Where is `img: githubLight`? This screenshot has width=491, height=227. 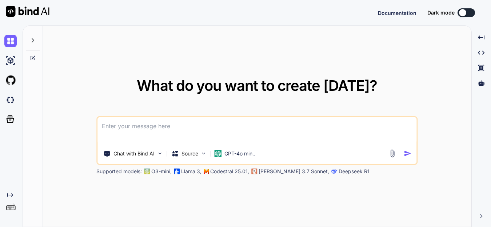 img: githubLight is located at coordinates (11, 80).